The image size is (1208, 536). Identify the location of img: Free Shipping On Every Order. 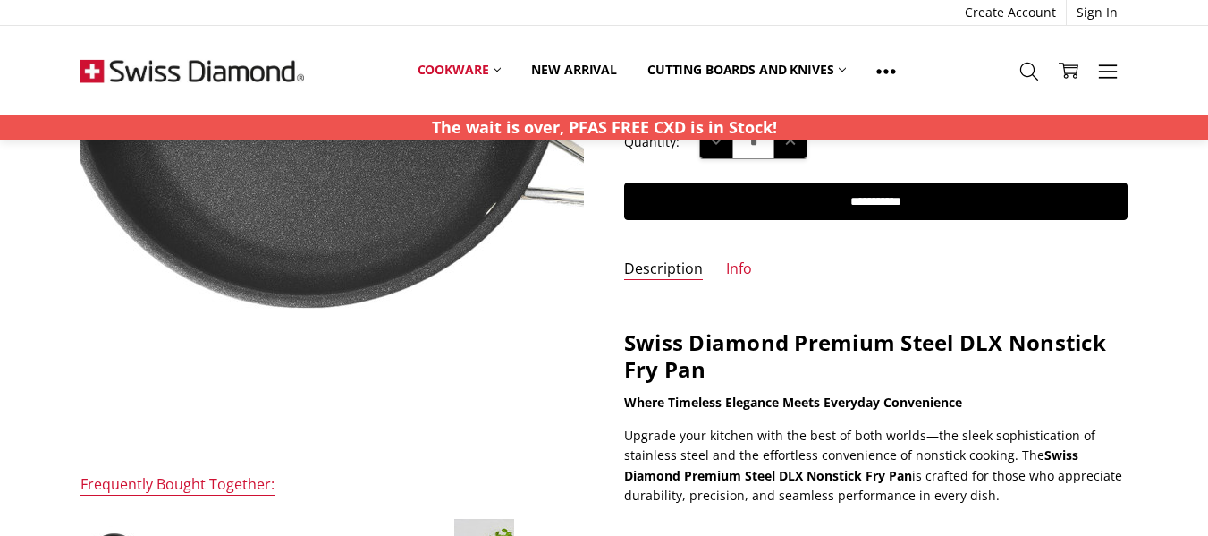
(192, 71).